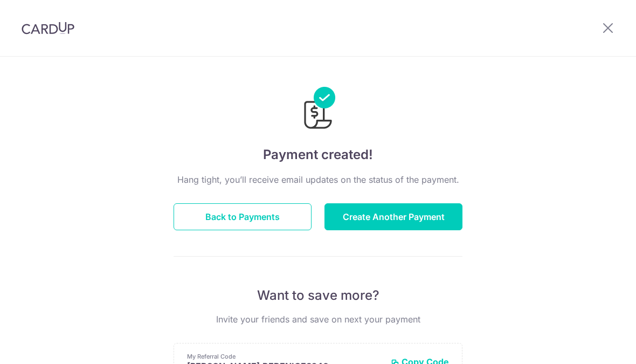 This screenshot has width=636, height=364. What do you see at coordinates (394, 217) in the screenshot?
I see `button: Create Another Payment` at bounding box center [394, 217].